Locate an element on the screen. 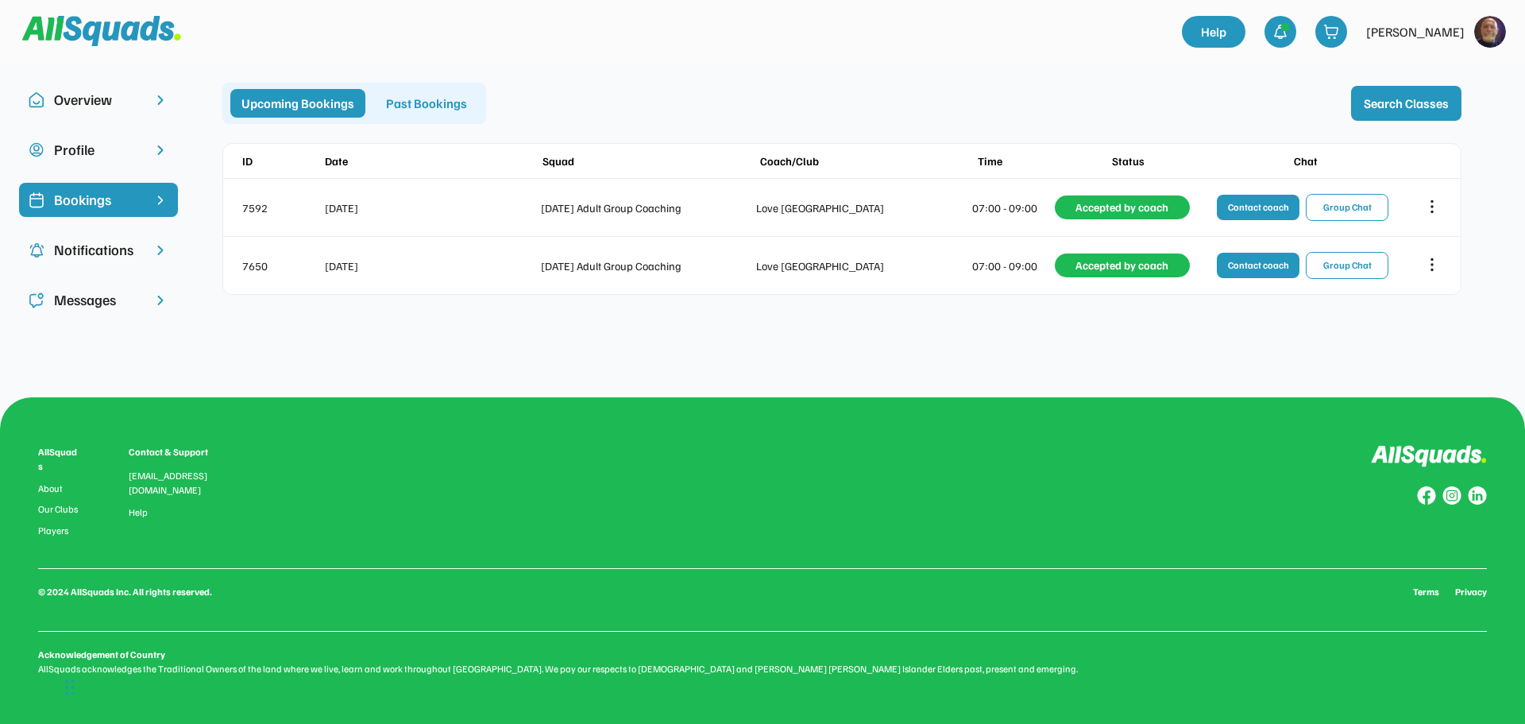  button: Search Classes is located at coordinates (1406, 103).